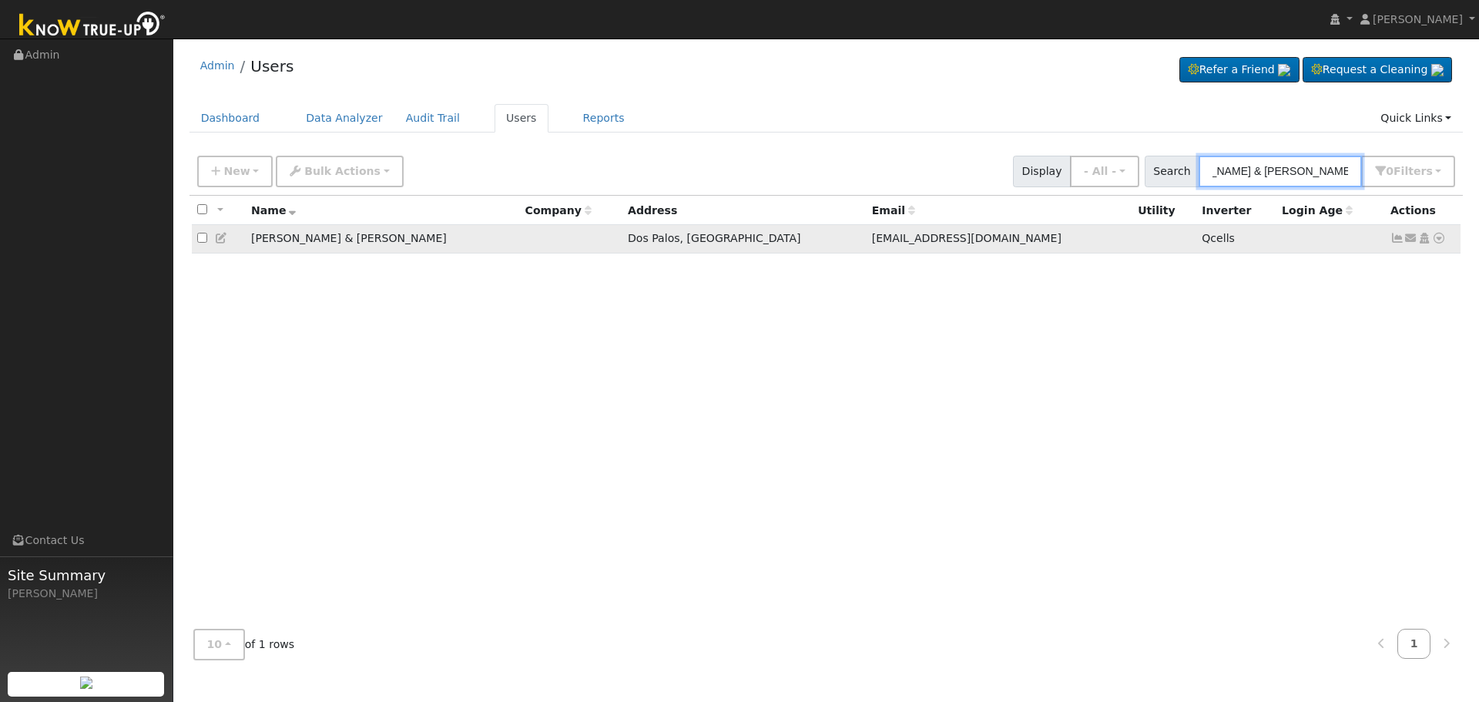  I want to click on span: of 1 rows, so click(244, 644).